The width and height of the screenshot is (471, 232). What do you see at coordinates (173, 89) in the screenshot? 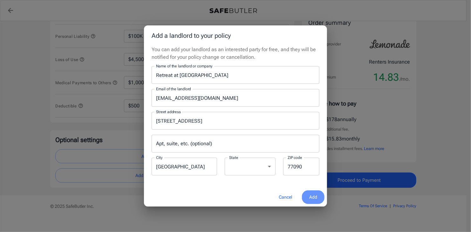
I see `label: Email of the landlord` at bounding box center [173, 89].